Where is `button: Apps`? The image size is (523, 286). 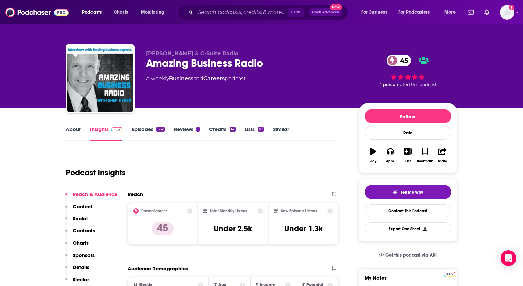
button: Apps is located at coordinates (391, 155).